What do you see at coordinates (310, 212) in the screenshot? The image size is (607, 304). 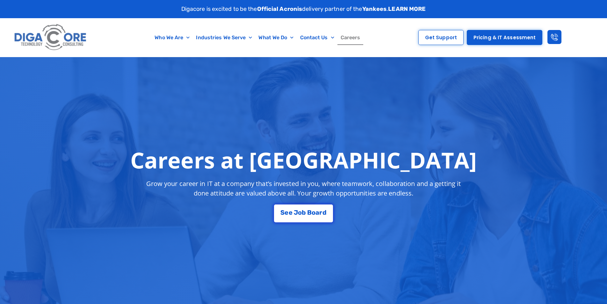 I see `span: B` at bounding box center [310, 212].